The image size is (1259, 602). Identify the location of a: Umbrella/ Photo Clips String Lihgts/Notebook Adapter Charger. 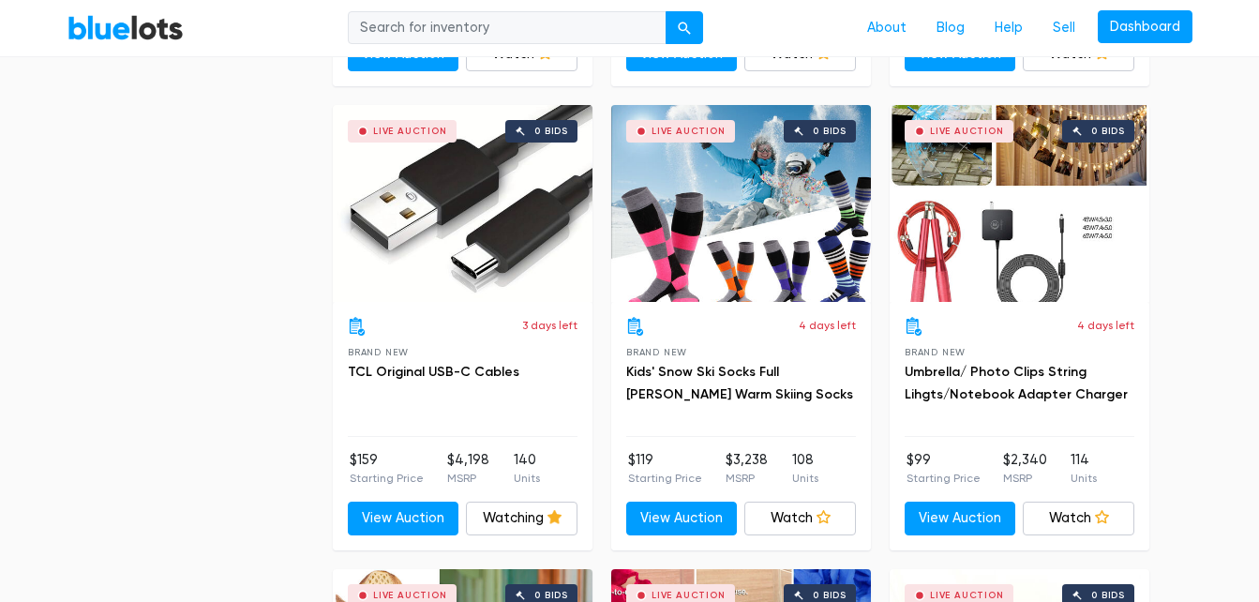
(1016, 382).